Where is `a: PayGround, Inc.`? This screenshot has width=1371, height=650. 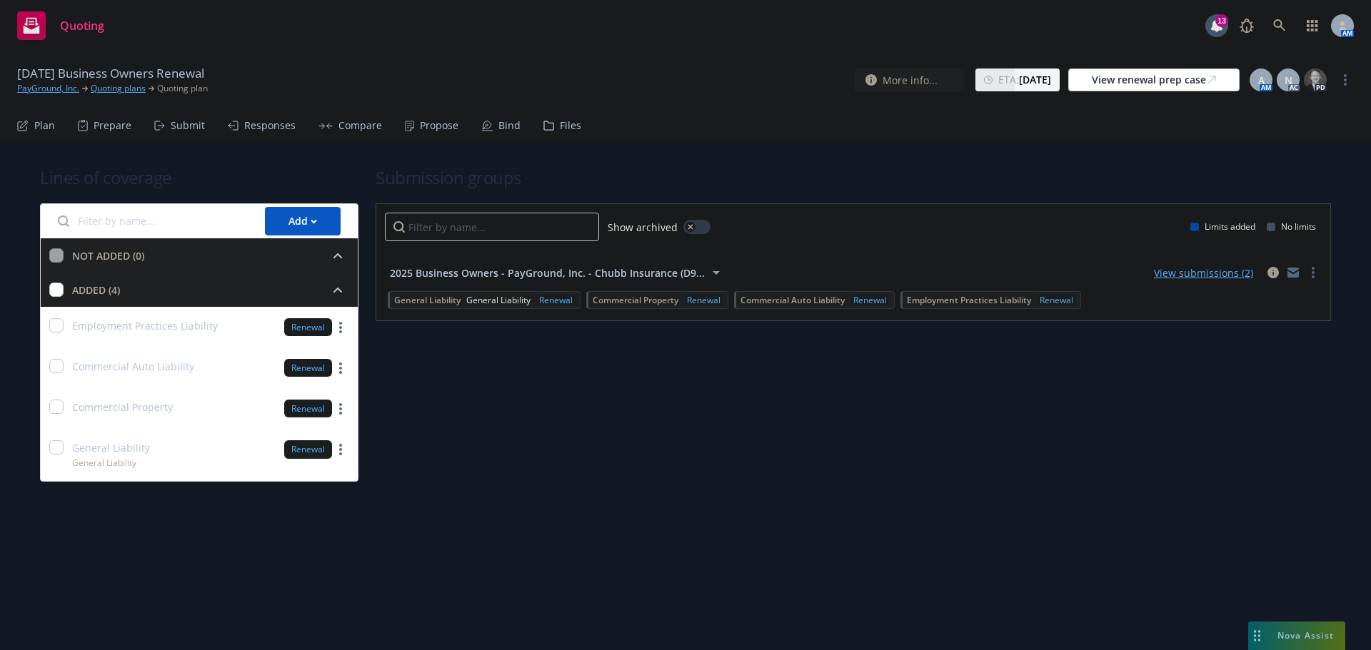 a: PayGround, Inc. is located at coordinates (48, 89).